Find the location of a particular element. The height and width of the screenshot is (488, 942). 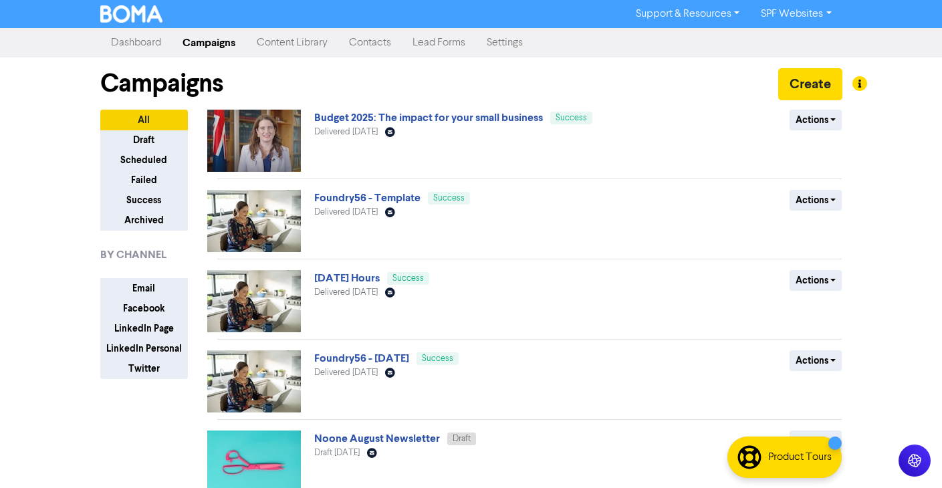

a: Campaigns is located at coordinates (209, 43).